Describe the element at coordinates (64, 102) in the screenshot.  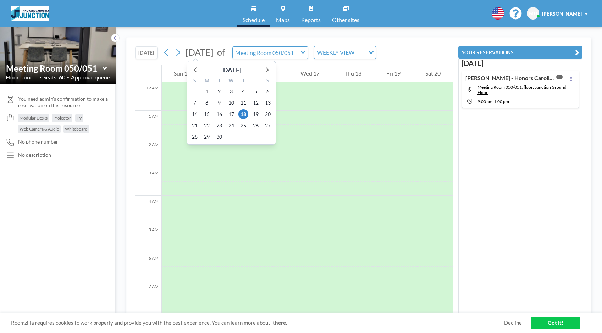
I see `span: You need admin's confirmation to make a reservation on this resource` at that location.